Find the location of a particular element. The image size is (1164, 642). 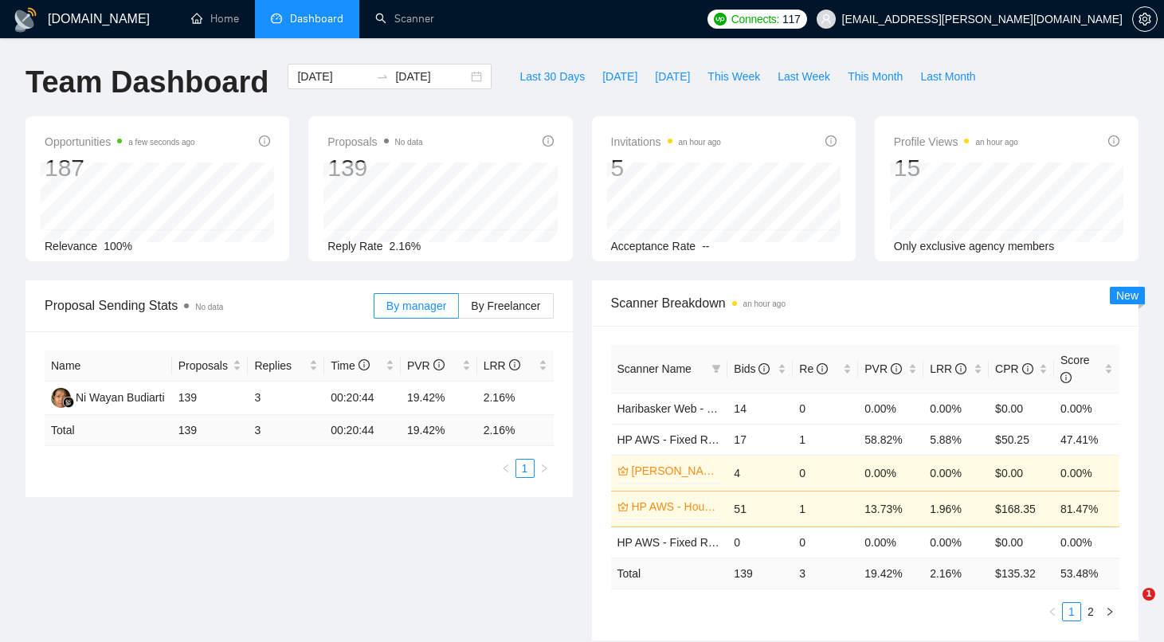

img: upwork-logo.png is located at coordinates (720, 19).